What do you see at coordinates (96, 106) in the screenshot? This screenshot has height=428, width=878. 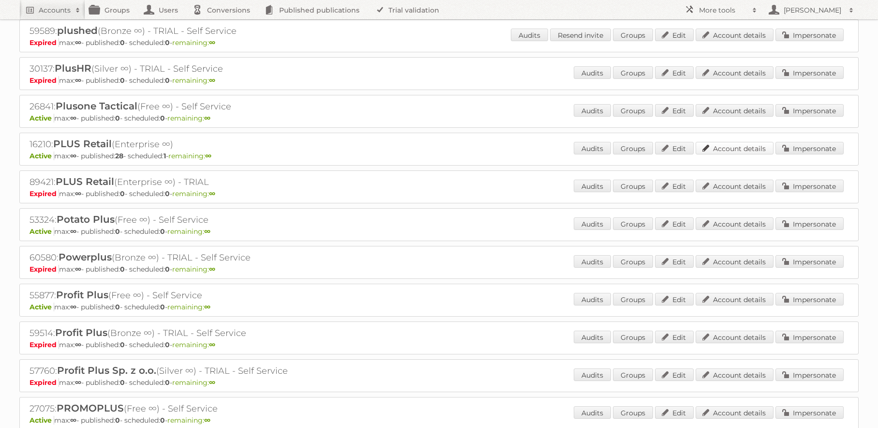 I see `span: Plusone Tactical` at bounding box center [96, 106].